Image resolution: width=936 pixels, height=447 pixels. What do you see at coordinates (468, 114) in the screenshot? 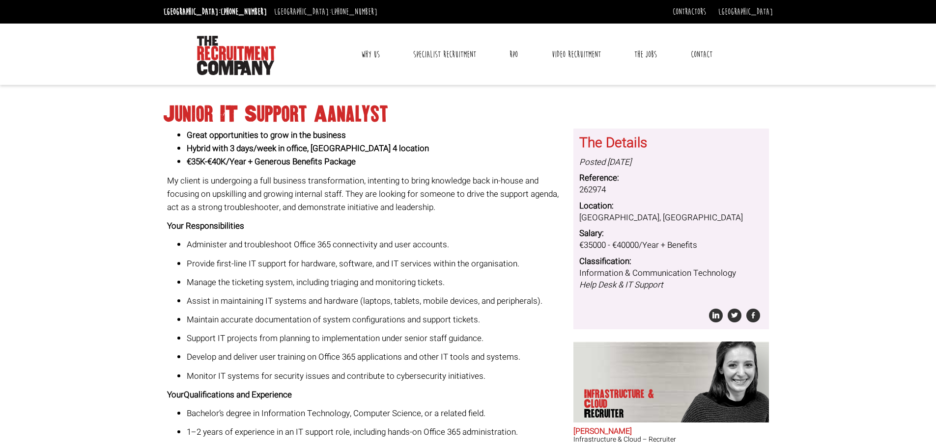
I see `h1: Junior IT Support Aanalyst` at bounding box center [468, 114].